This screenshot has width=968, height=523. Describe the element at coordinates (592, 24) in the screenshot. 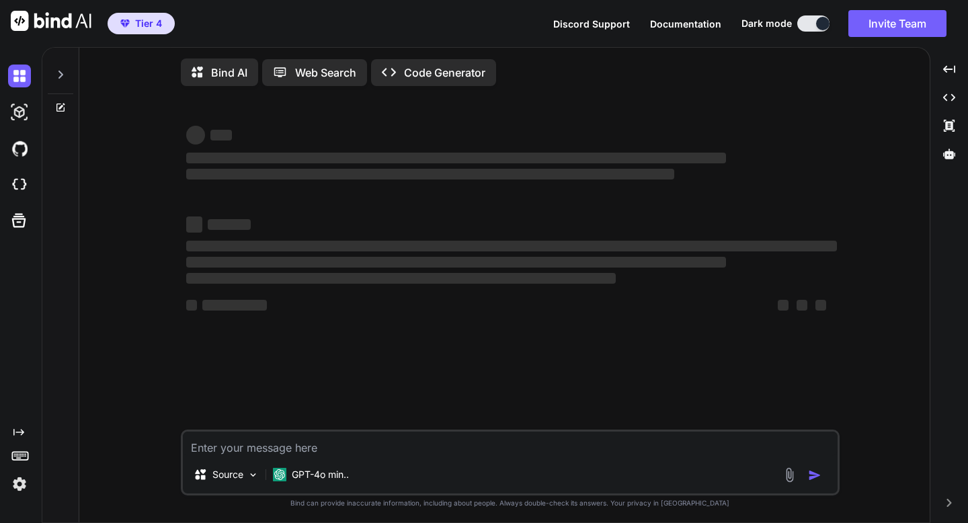

I see `button: Discord Support` at that location.